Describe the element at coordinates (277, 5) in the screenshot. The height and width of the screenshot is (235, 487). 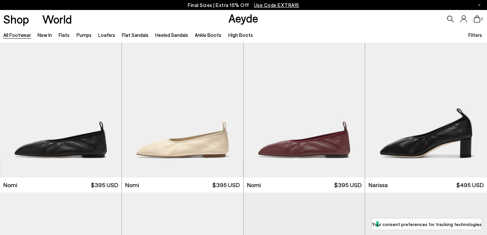
I see `span: Navigate to /collections/ss25-final-sizes` at that location.